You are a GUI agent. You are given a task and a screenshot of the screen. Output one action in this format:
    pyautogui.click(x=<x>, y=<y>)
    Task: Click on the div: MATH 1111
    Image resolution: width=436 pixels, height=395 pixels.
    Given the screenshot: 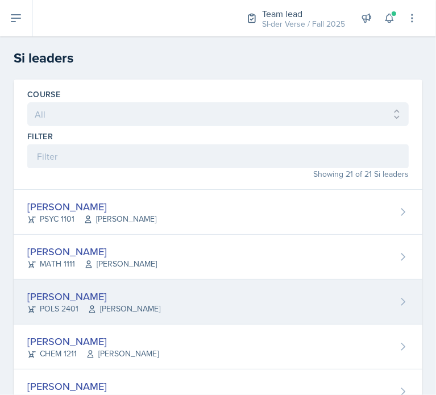 What is the action you would take?
    pyautogui.click(x=92, y=263)
    